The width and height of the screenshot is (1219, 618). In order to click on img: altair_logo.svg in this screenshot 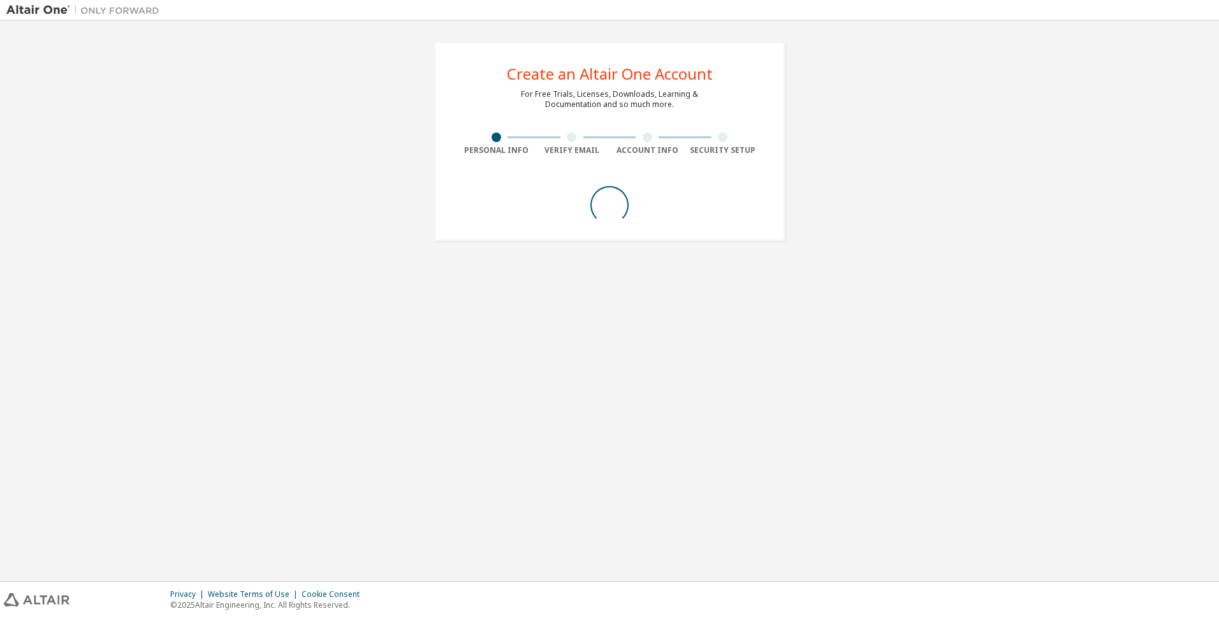, I will do `click(36, 600)`.